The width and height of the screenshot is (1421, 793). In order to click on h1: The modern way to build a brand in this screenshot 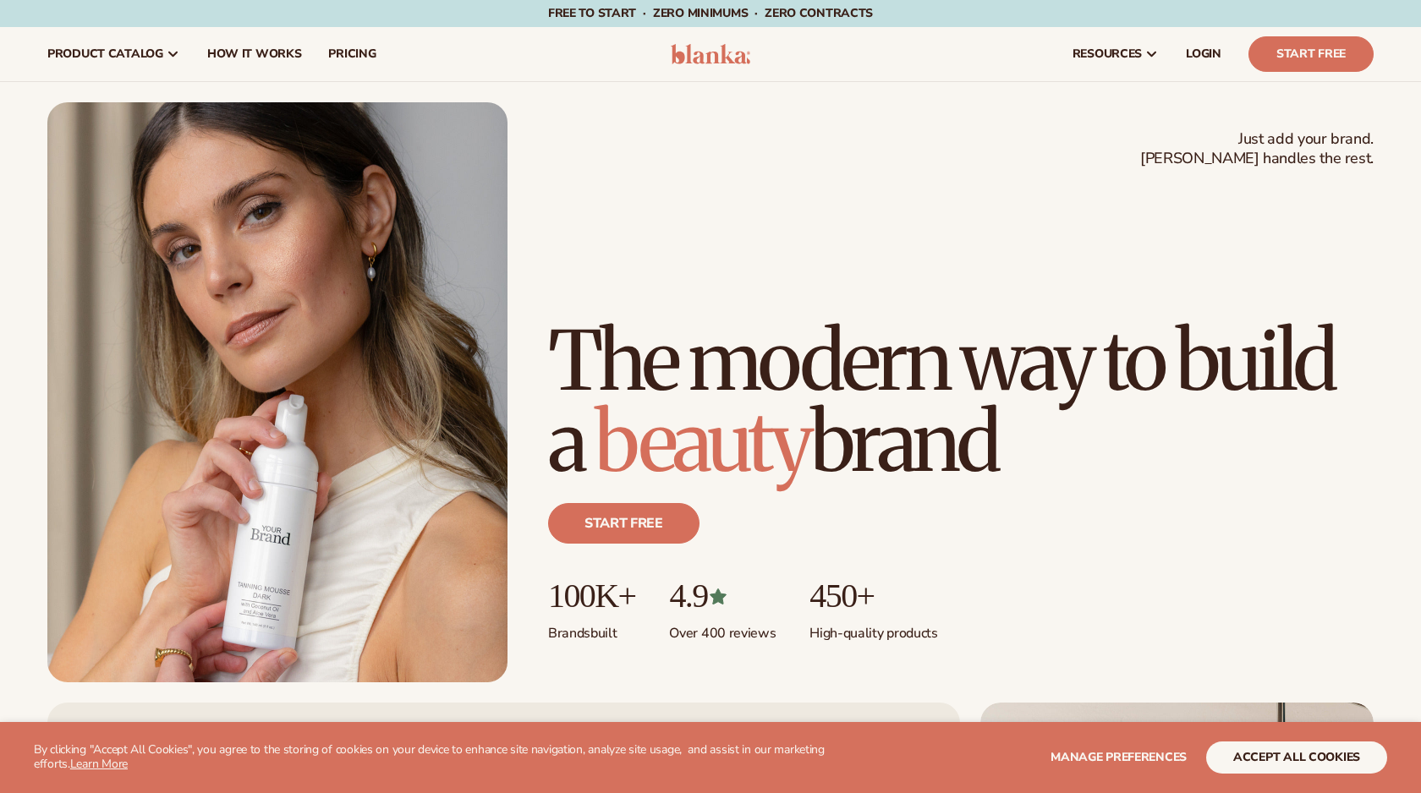, I will do `click(961, 402)`.